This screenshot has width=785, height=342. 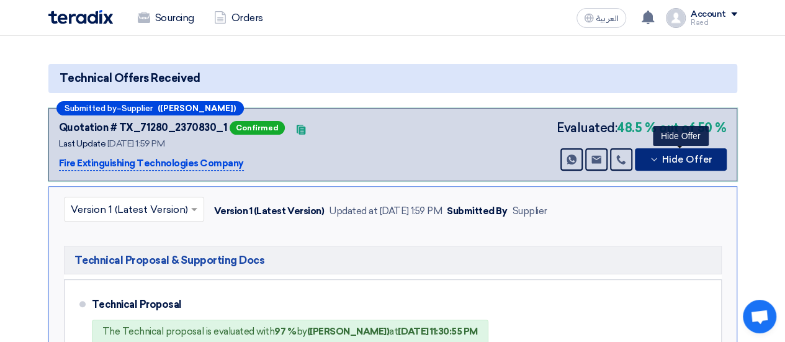 I want to click on button: Hide Offer, so click(x=680, y=159).